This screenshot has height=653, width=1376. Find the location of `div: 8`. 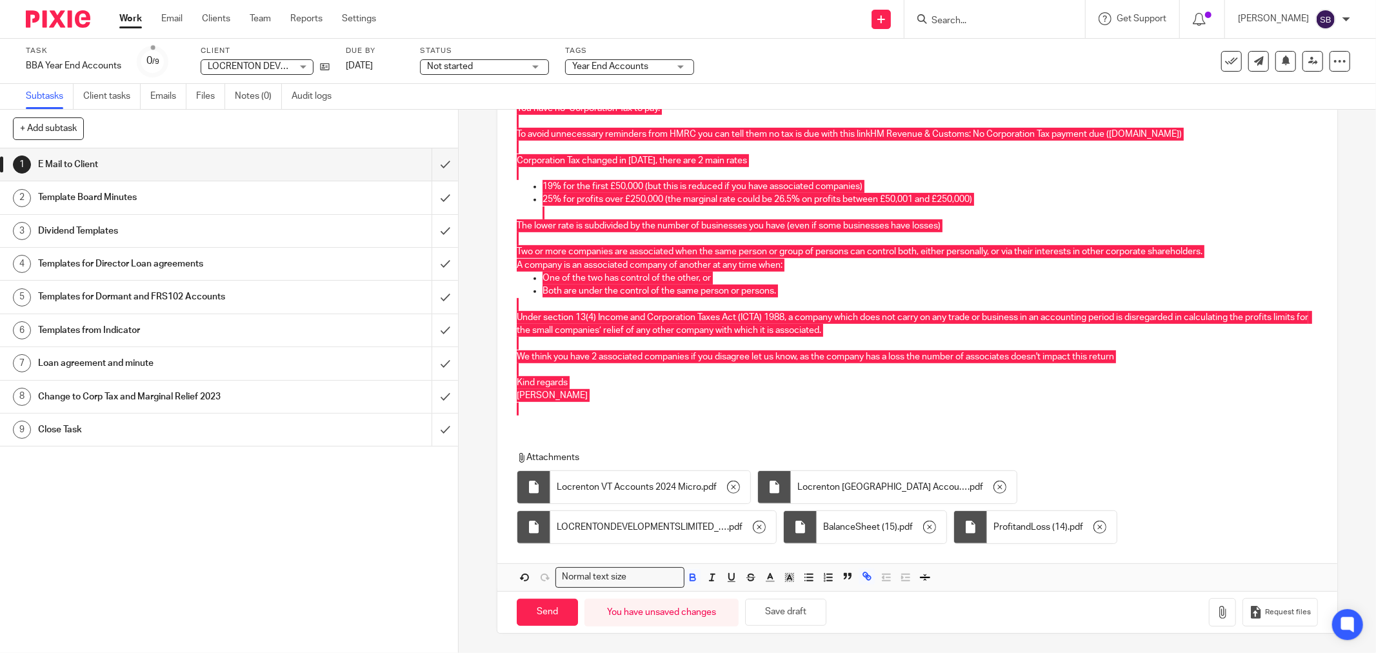

div: 8 is located at coordinates (22, 397).